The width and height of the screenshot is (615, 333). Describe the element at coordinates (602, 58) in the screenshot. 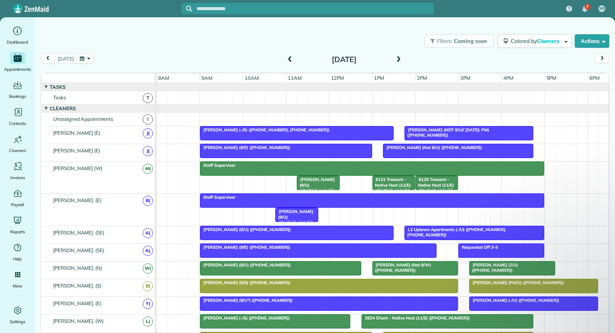

I see `button: next` at that location.